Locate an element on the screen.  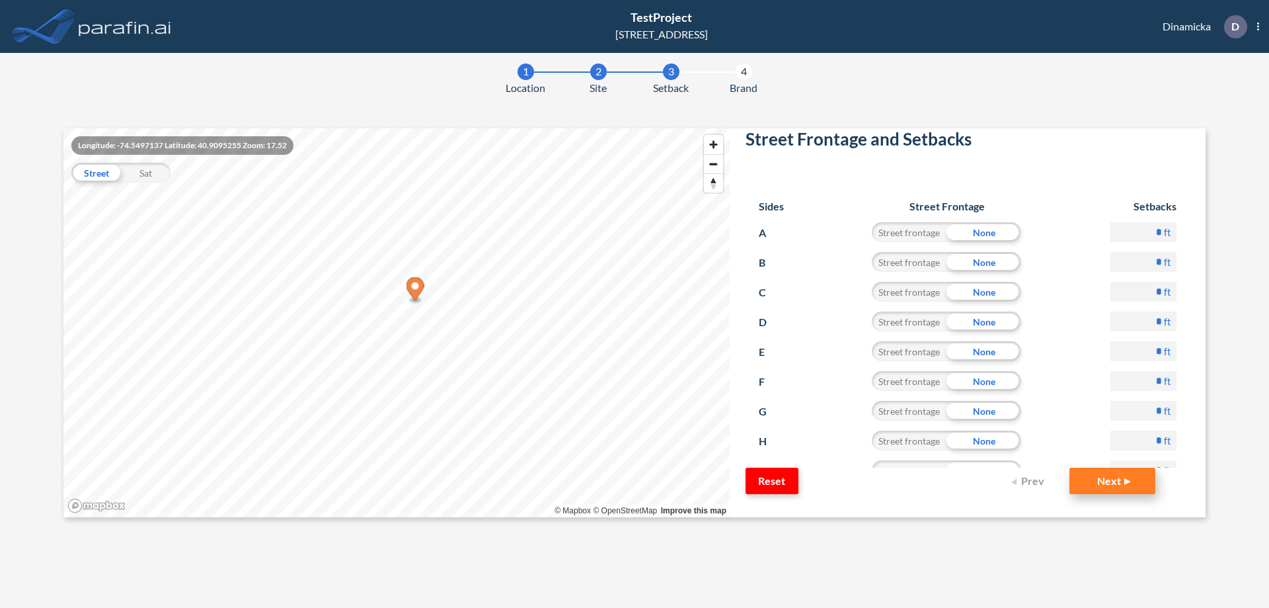
canvas: Map is located at coordinates (397, 323).